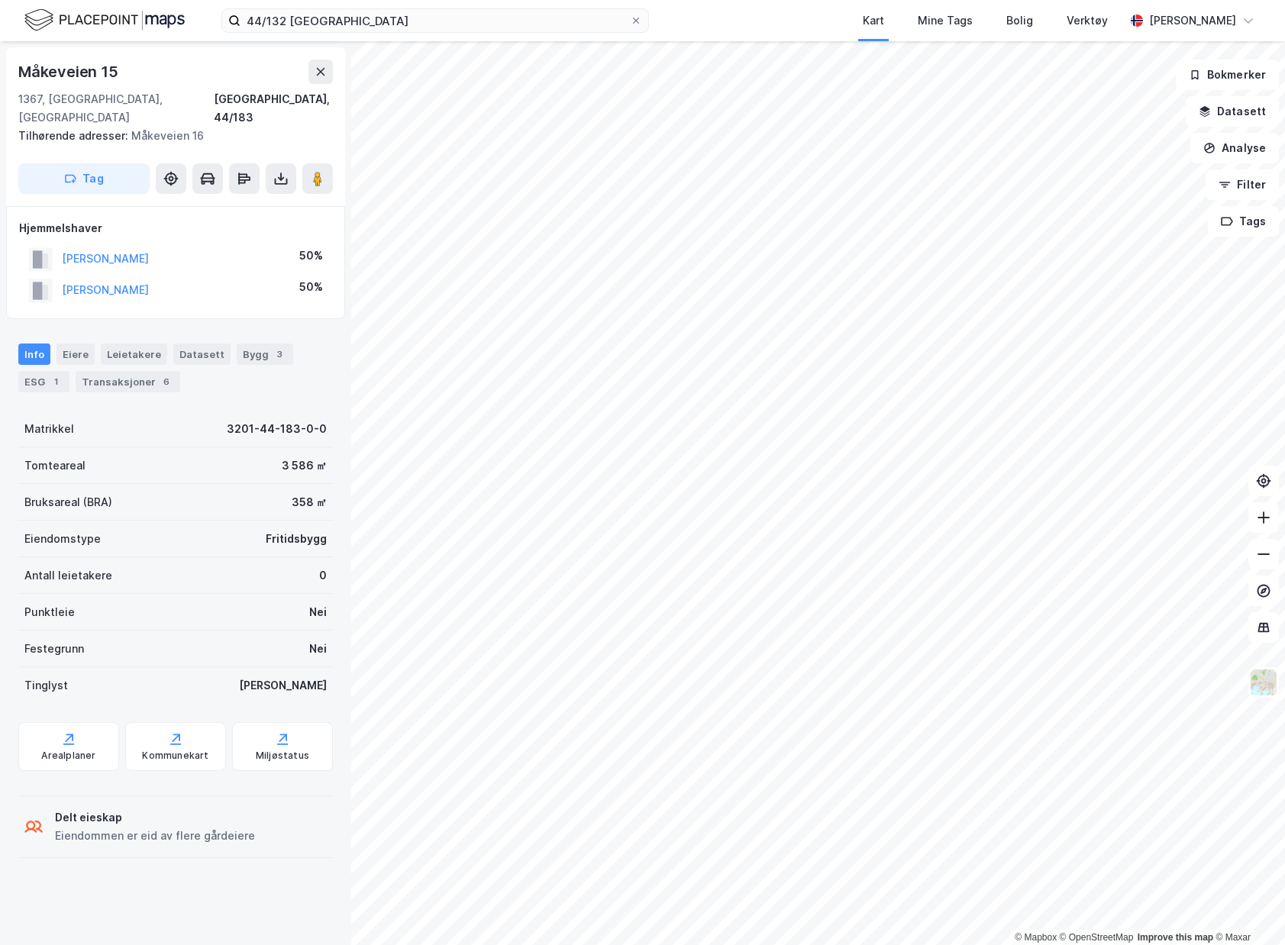 This screenshot has width=1285, height=945. What do you see at coordinates (1096, 938) in the screenshot?
I see `a: OpenStreetMap` at bounding box center [1096, 938].